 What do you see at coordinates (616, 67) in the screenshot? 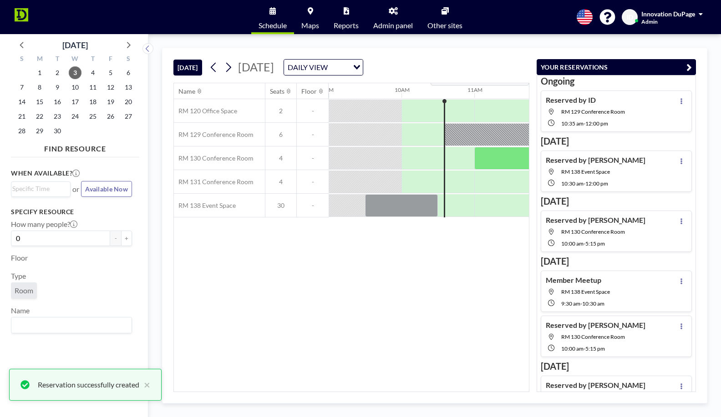
I see `button: YOUR RESERVATIONS` at bounding box center [616, 67].